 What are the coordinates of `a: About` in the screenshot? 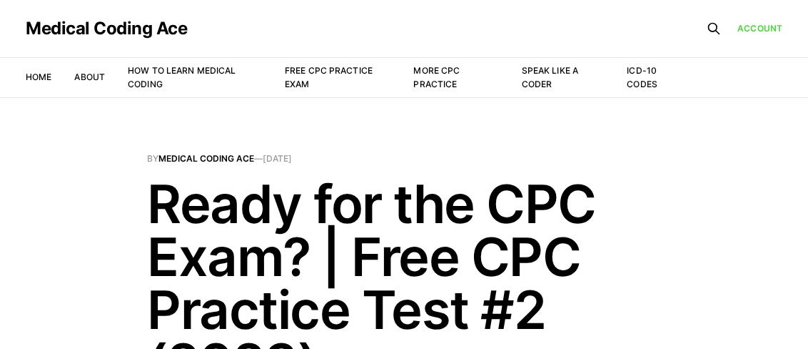 It's located at (89, 76).